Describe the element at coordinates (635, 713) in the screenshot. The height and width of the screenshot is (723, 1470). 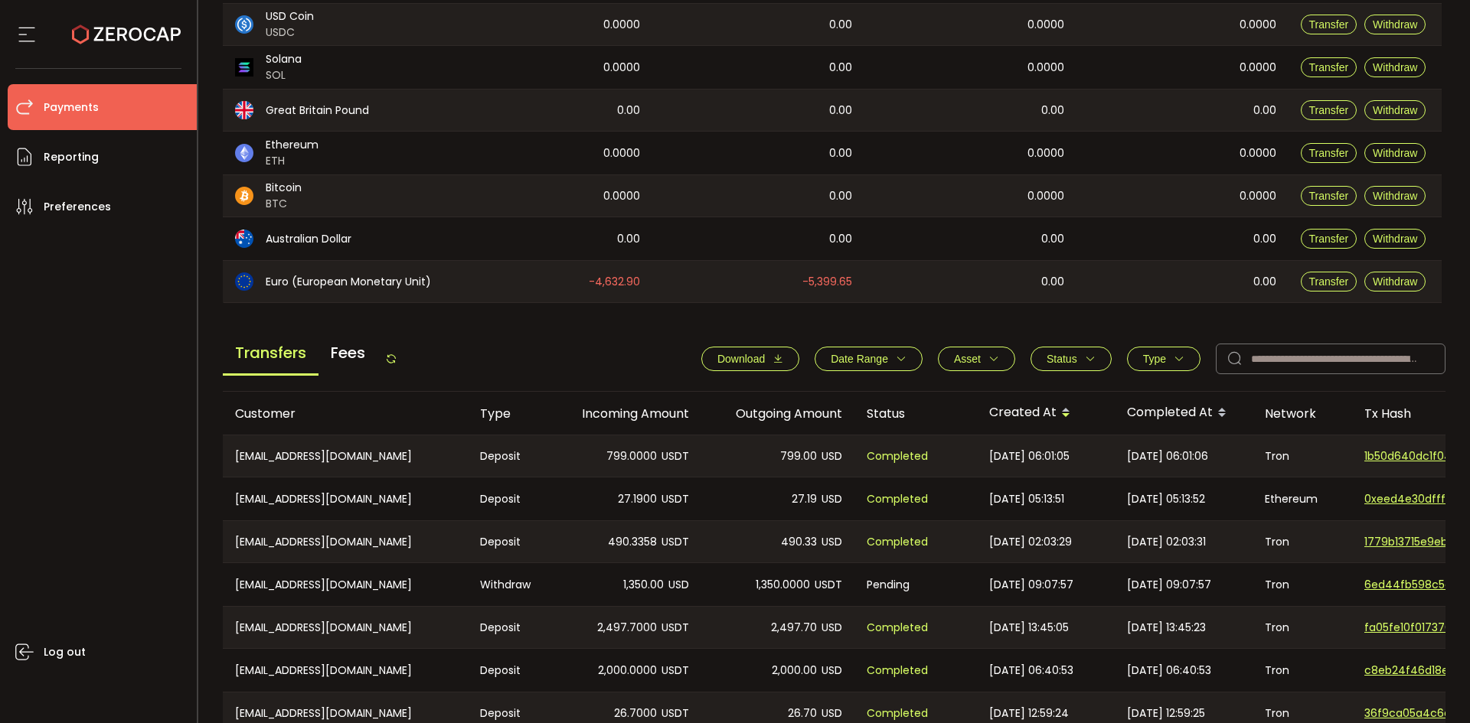
I see `span: 26.7000` at that location.